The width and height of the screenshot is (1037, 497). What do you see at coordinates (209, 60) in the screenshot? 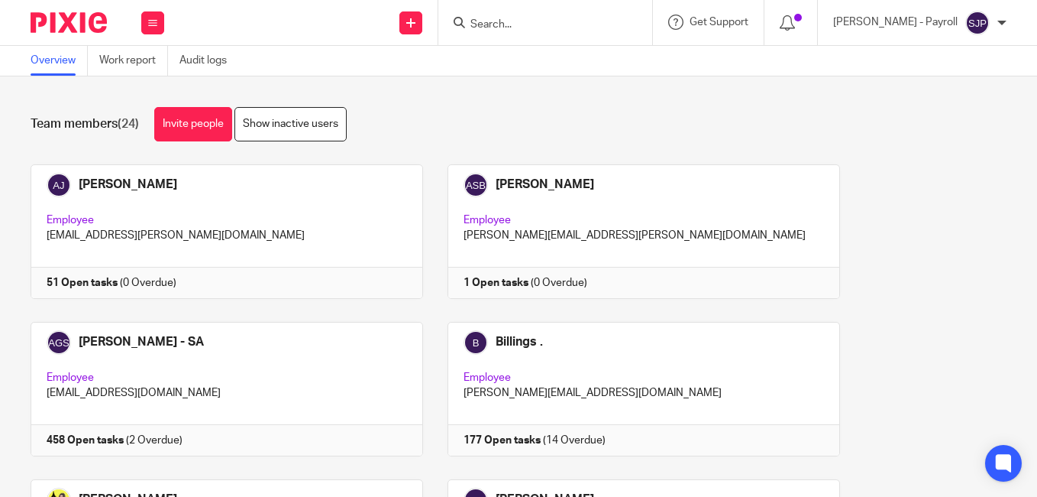
I see `a: Audit logs` at bounding box center [209, 60].